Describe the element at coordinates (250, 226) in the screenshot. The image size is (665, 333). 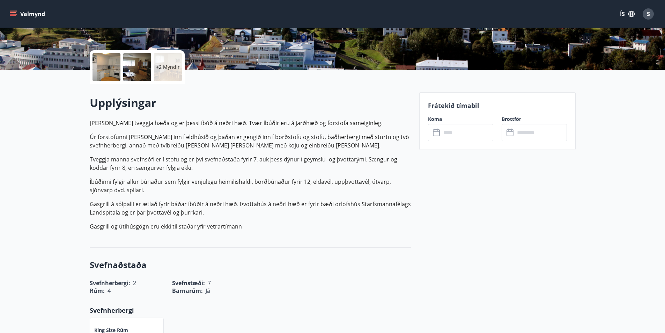
I see `p: Gasgrill og útihúsgögn eru ekki til staðar yfir vetrartímann` at that location.